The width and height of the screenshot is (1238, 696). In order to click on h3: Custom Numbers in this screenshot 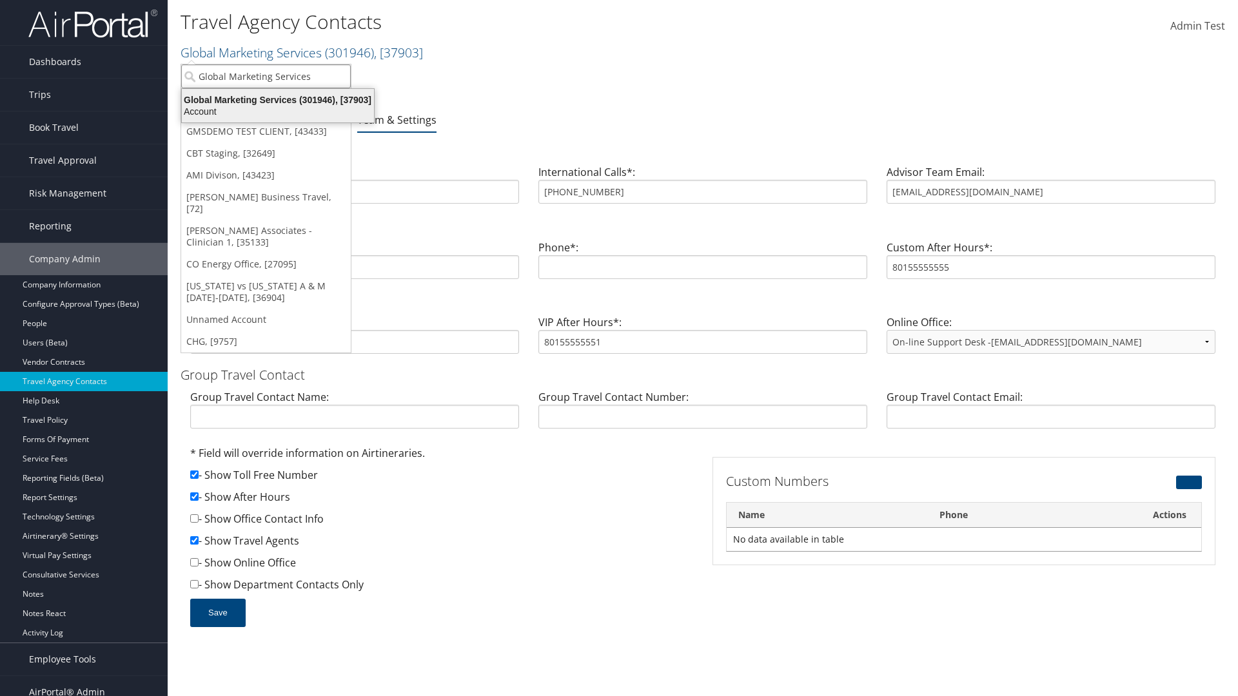, I will do `click(883, 482)`.